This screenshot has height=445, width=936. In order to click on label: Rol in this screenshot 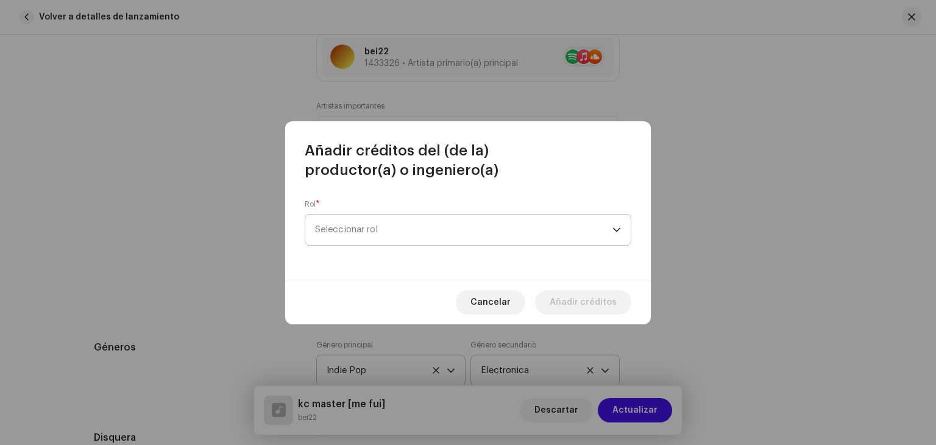, I will do `click(312, 204)`.